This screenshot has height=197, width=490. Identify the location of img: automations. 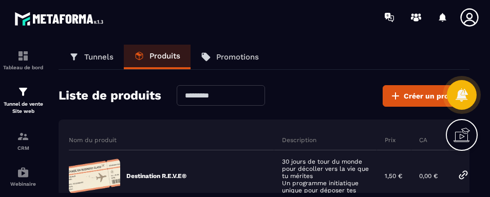
(23, 173).